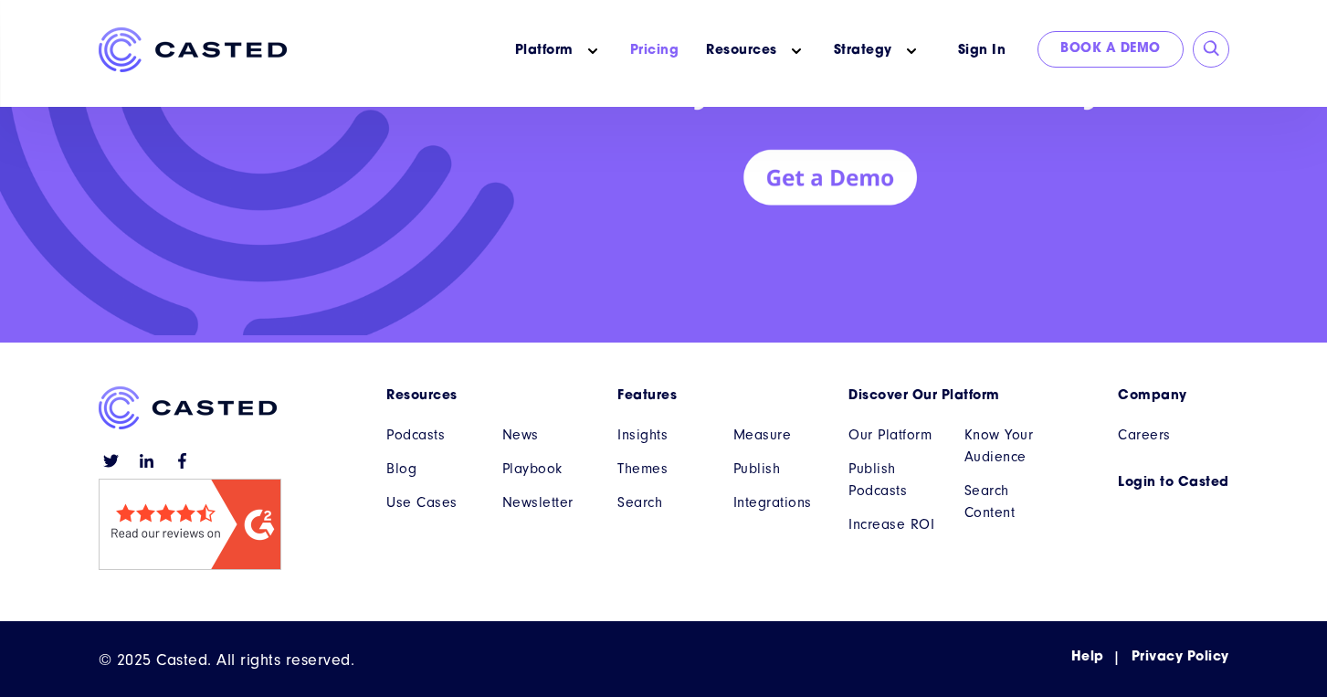 The height and width of the screenshot is (697, 1327). I want to click on a: Publish, so click(777, 468).